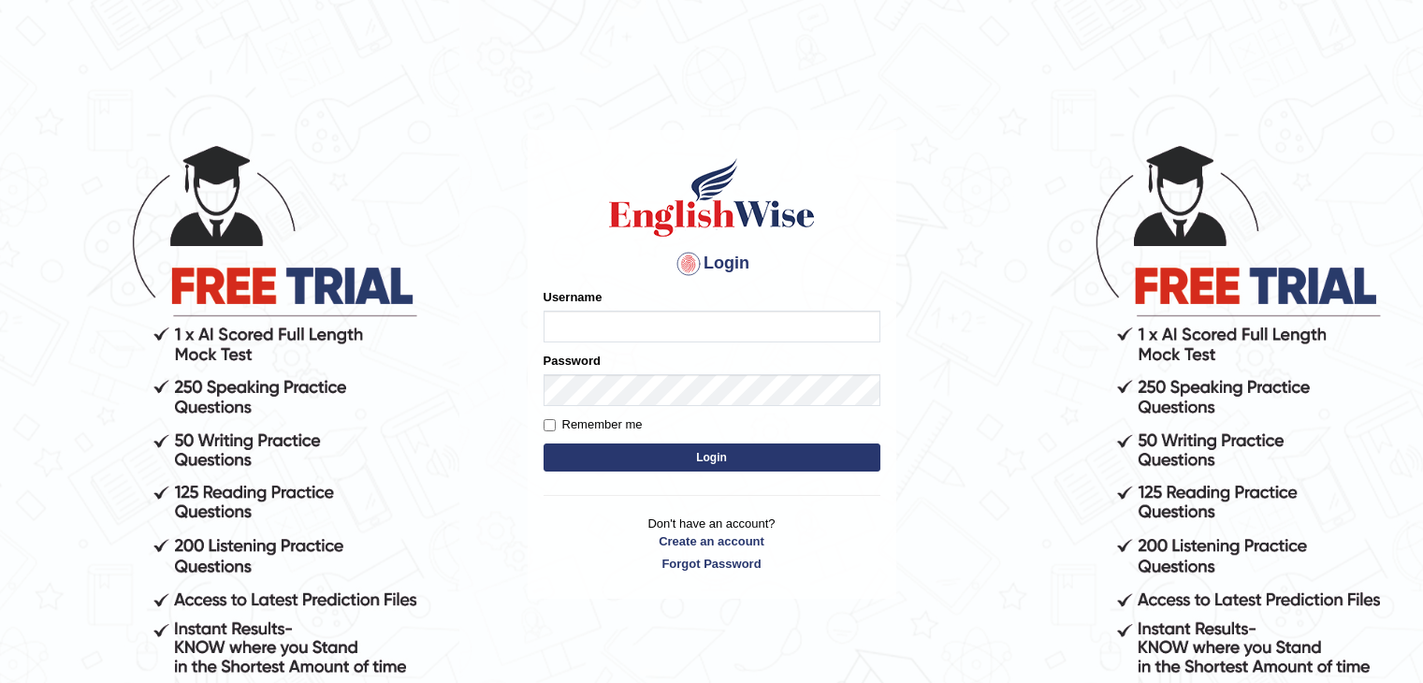 This screenshot has width=1423, height=683. I want to click on h4: Login, so click(712, 264).